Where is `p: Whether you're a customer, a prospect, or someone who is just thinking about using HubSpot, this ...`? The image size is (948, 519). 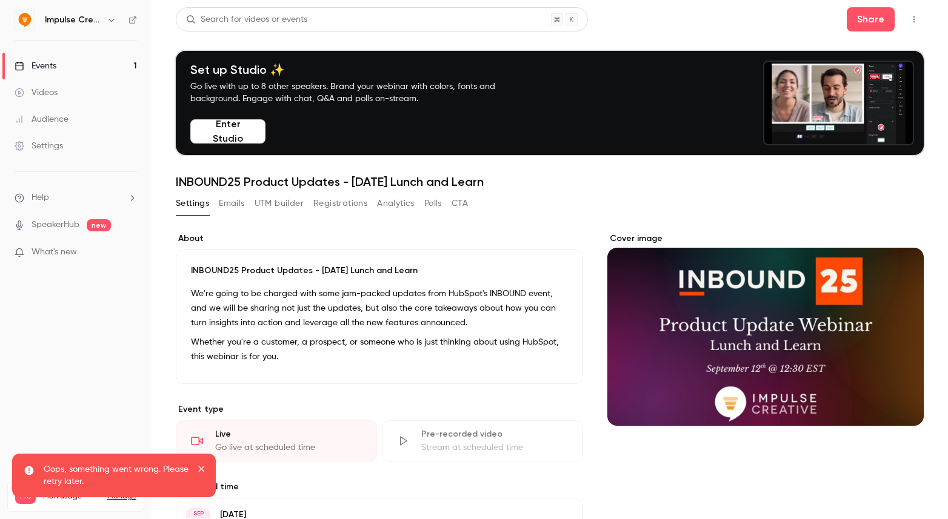
p: Whether you're a customer, a prospect, or someone who is just thinking about using HubSpot, this ... is located at coordinates (379, 350).